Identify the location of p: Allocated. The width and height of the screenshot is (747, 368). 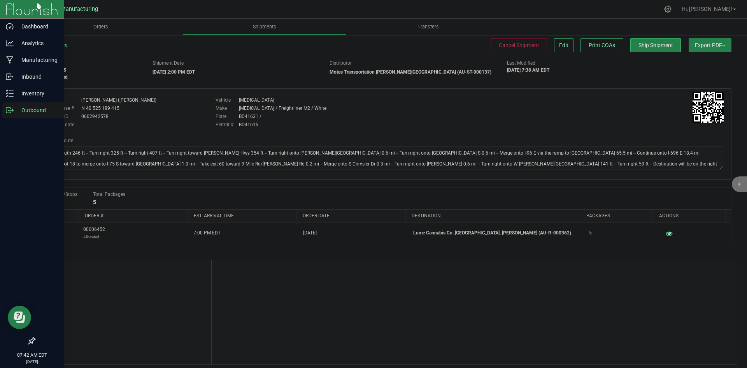
(94, 237).